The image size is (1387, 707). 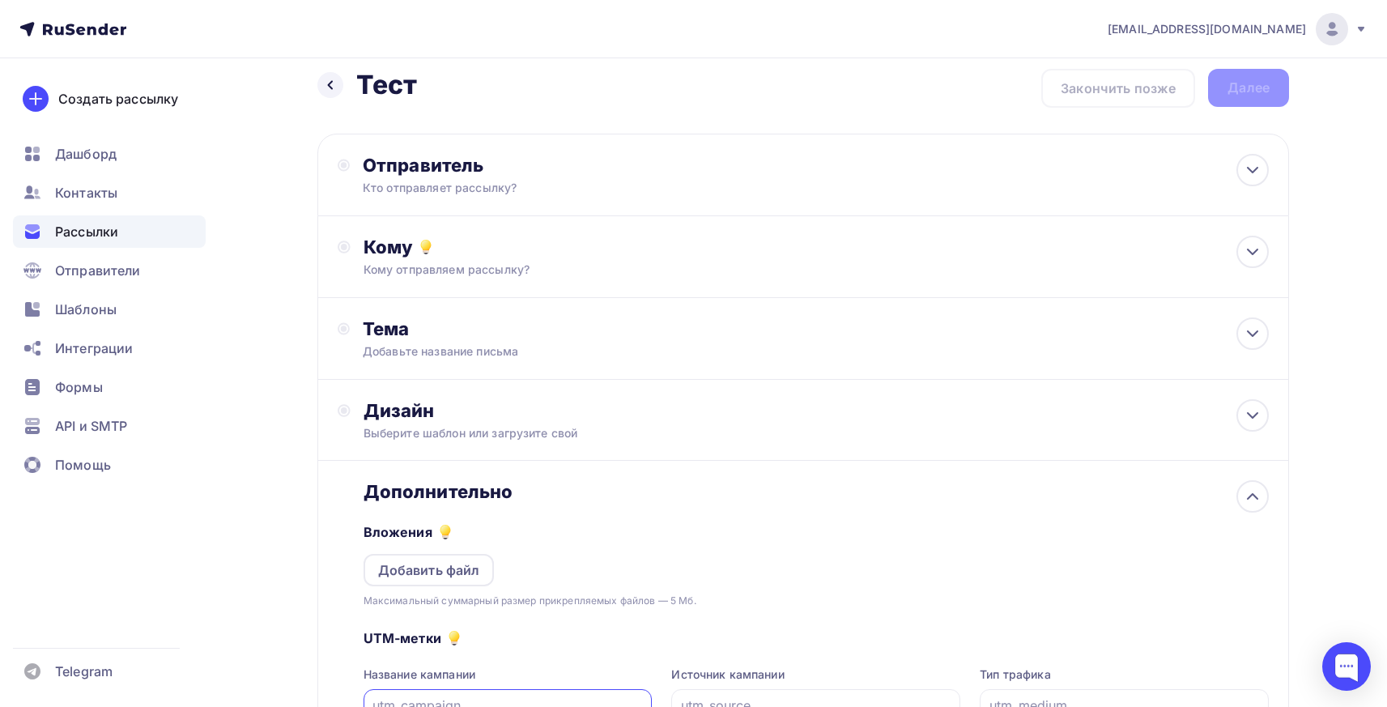 What do you see at coordinates (79, 387) in the screenshot?
I see `span: Формы` at bounding box center [79, 387].